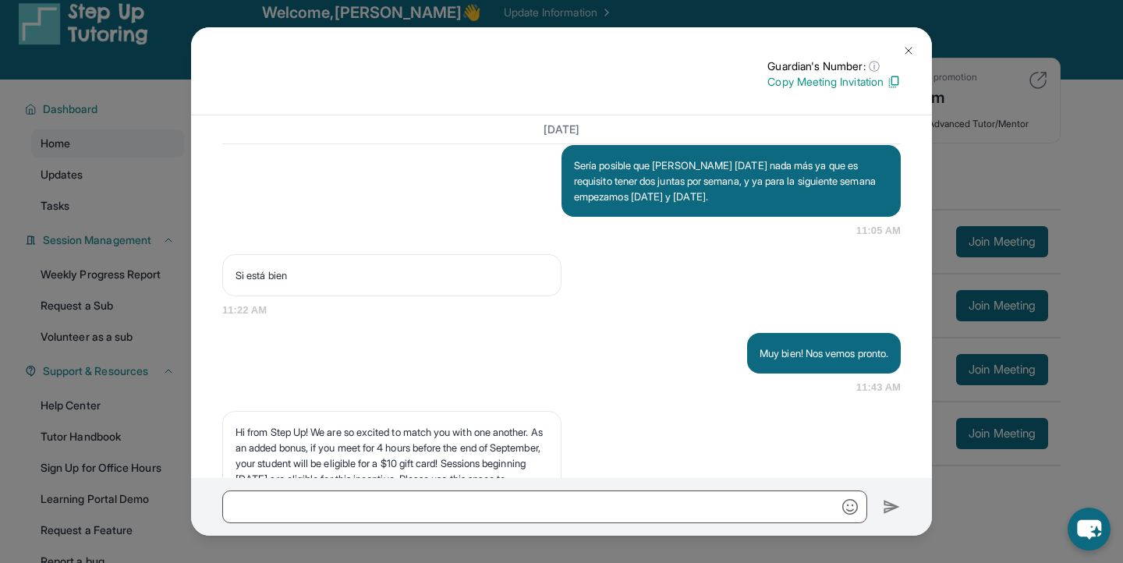 This screenshot has height=563, width=1123. What do you see at coordinates (391, 463) in the screenshot?
I see `p: Hi from Step Up! We are so excited to match you with one another. As an added bonus, if you meet ...` at bounding box center [391, 463].